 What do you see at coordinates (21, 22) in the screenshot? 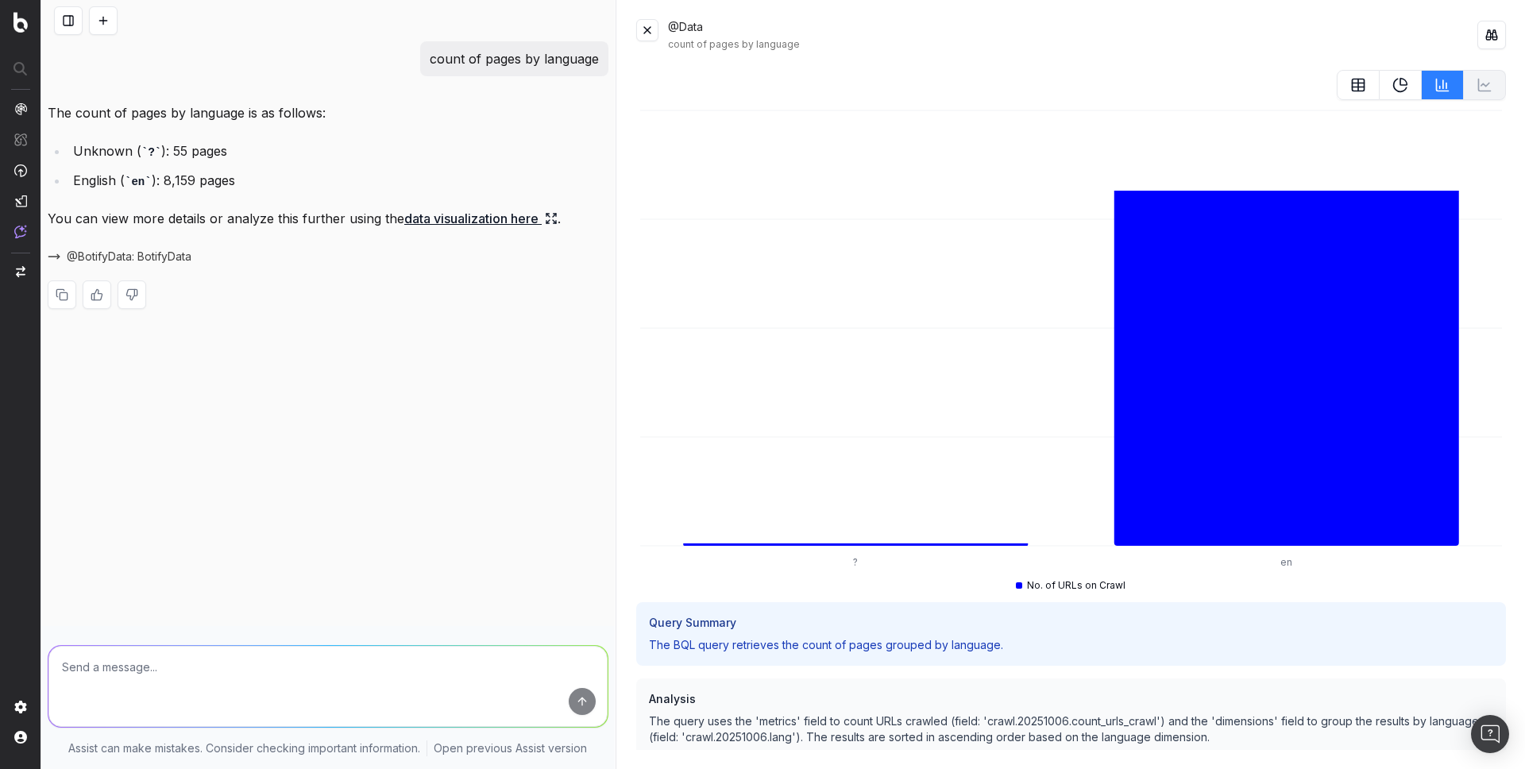
I see `img: Botify logo` at bounding box center [21, 22].